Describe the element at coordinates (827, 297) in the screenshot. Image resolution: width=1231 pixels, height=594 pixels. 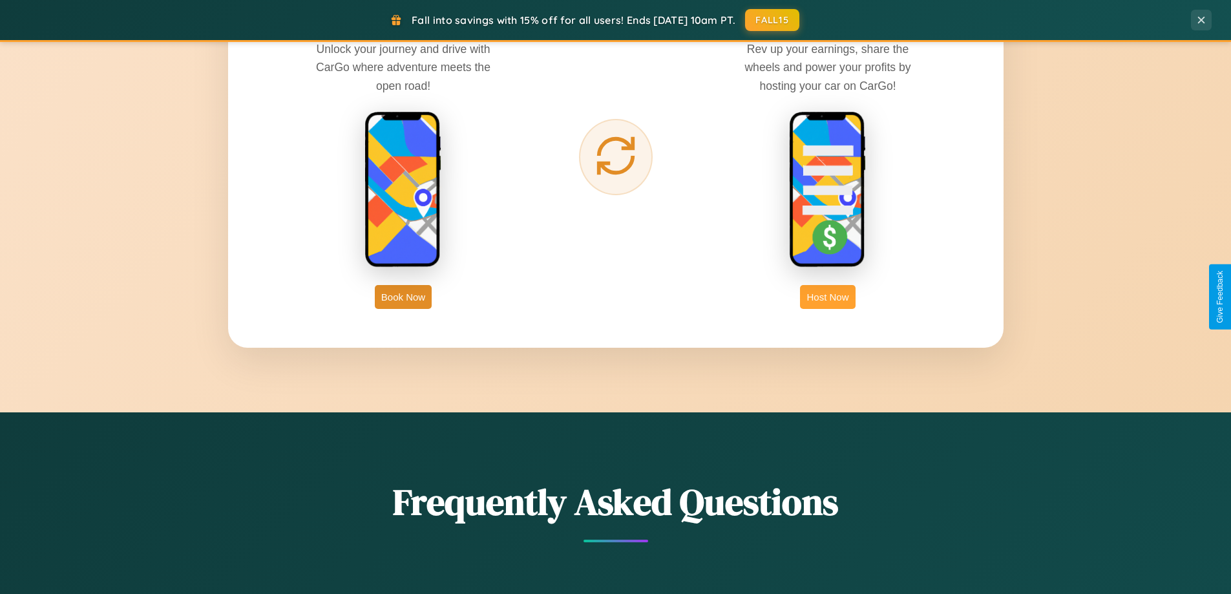
I see `button: Host Now` at that location.